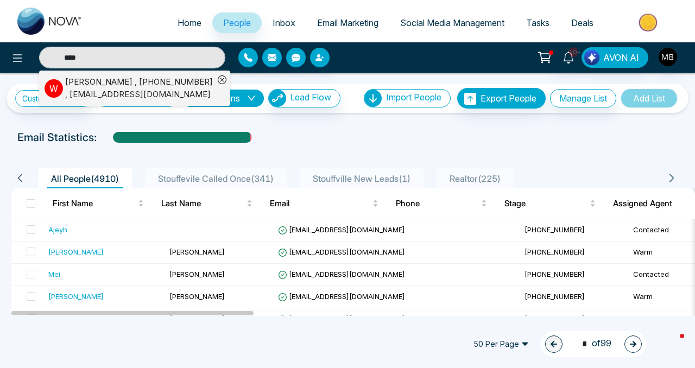 This screenshot has width=695, height=368. What do you see at coordinates (475, 179) in the screenshot?
I see `span: Realtor ( 225 )` at bounding box center [475, 179].